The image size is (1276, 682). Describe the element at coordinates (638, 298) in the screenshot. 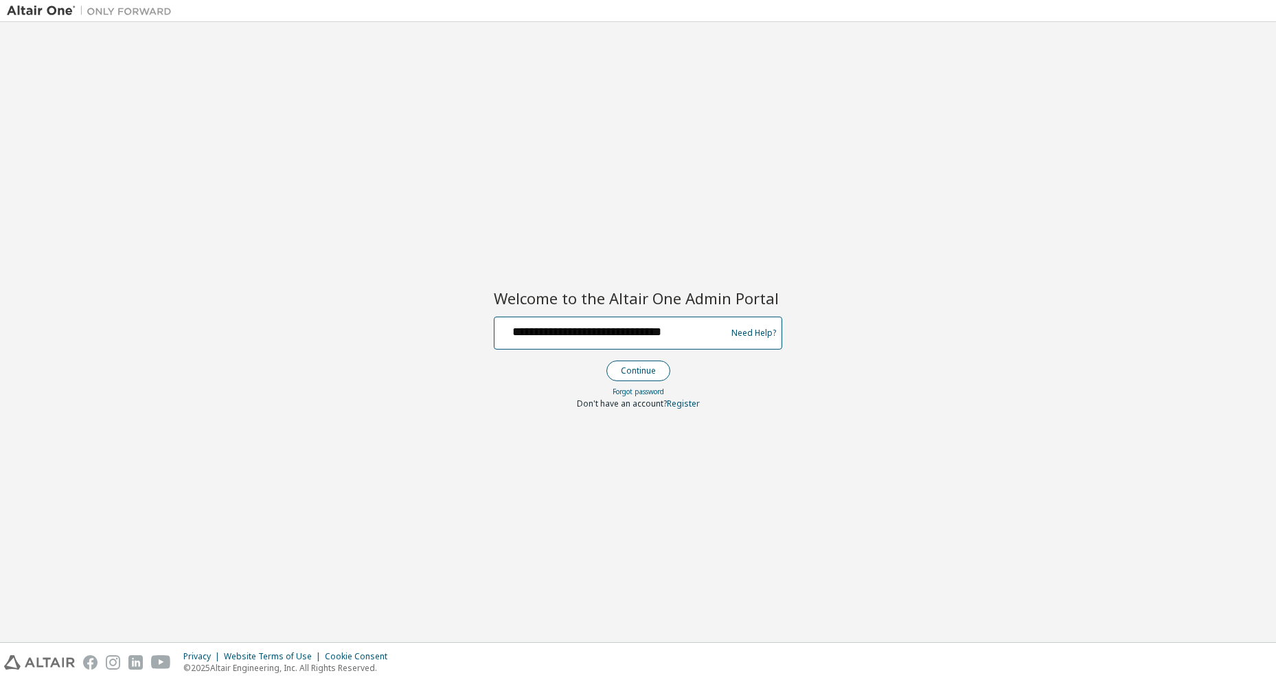

I see `h2: Welcome to the Altair One Admin Portal` at that location.